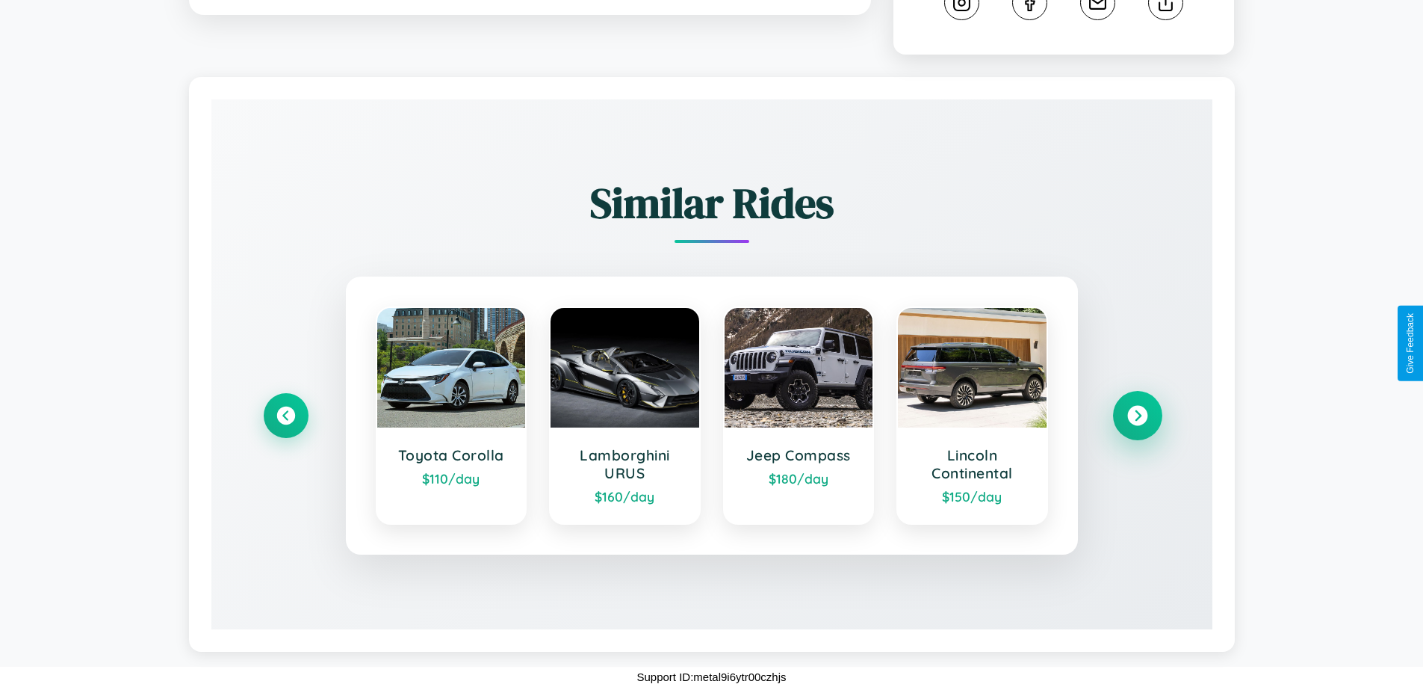  Describe the element at coordinates (972, 464) in the screenshot. I see `h3: Lincoln Continental` at that location.